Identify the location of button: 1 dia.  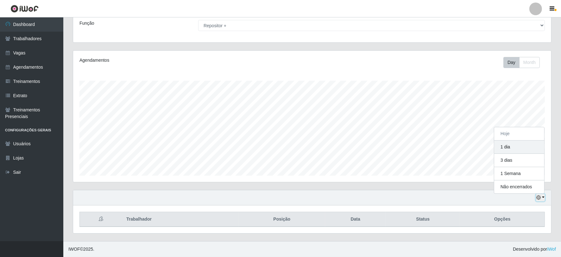
(519, 147).